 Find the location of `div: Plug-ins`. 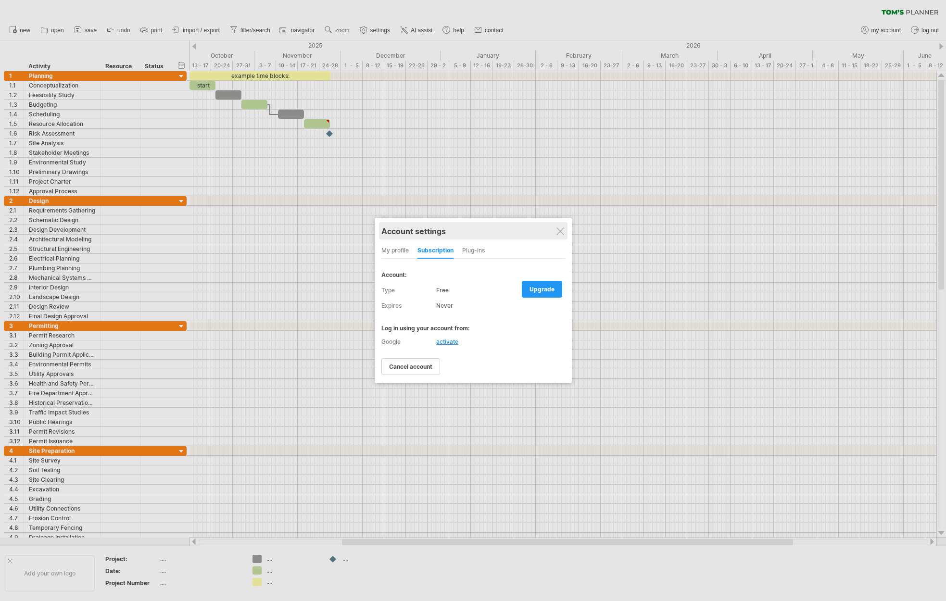

div: Plug-ins is located at coordinates (473, 251).